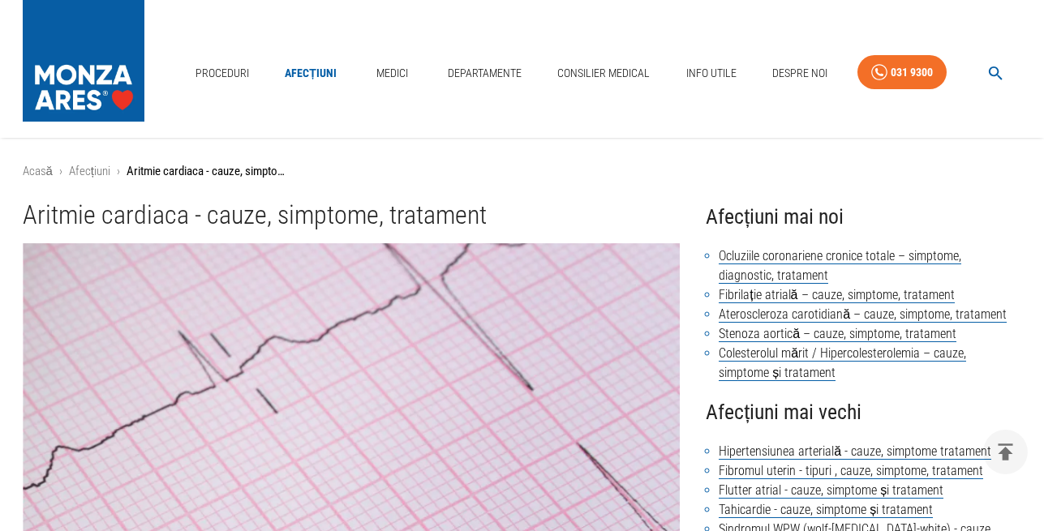  What do you see at coordinates (484, 73) in the screenshot?
I see `a: Departamente` at bounding box center [484, 73].